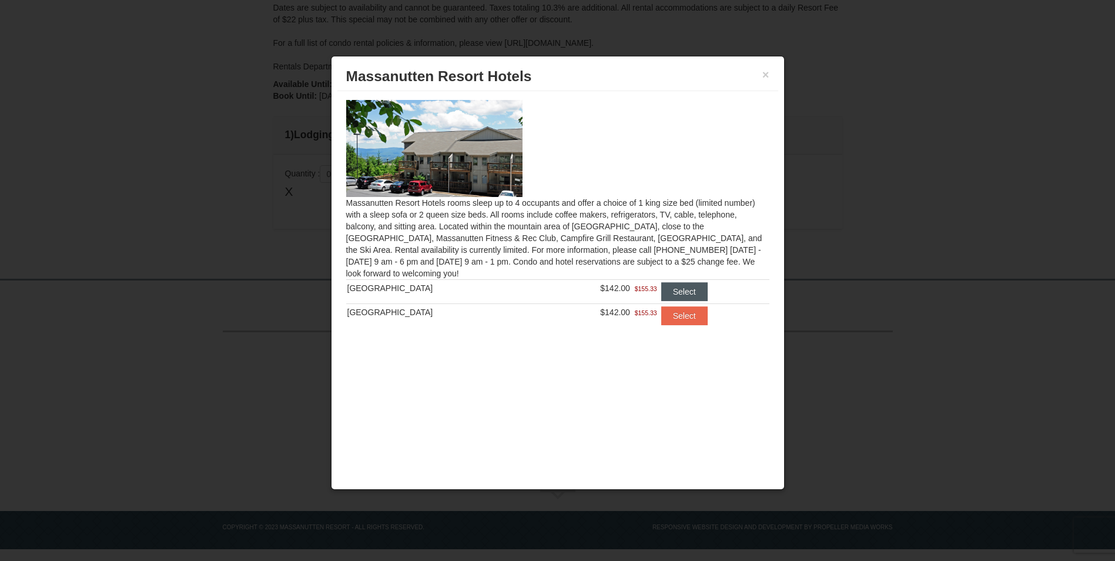 The height and width of the screenshot is (561, 1115). What do you see at coordinates (439, 76) in the screenshot?
I see `span: Massanutten Resort Hotels` at bounding box center [439, 76].